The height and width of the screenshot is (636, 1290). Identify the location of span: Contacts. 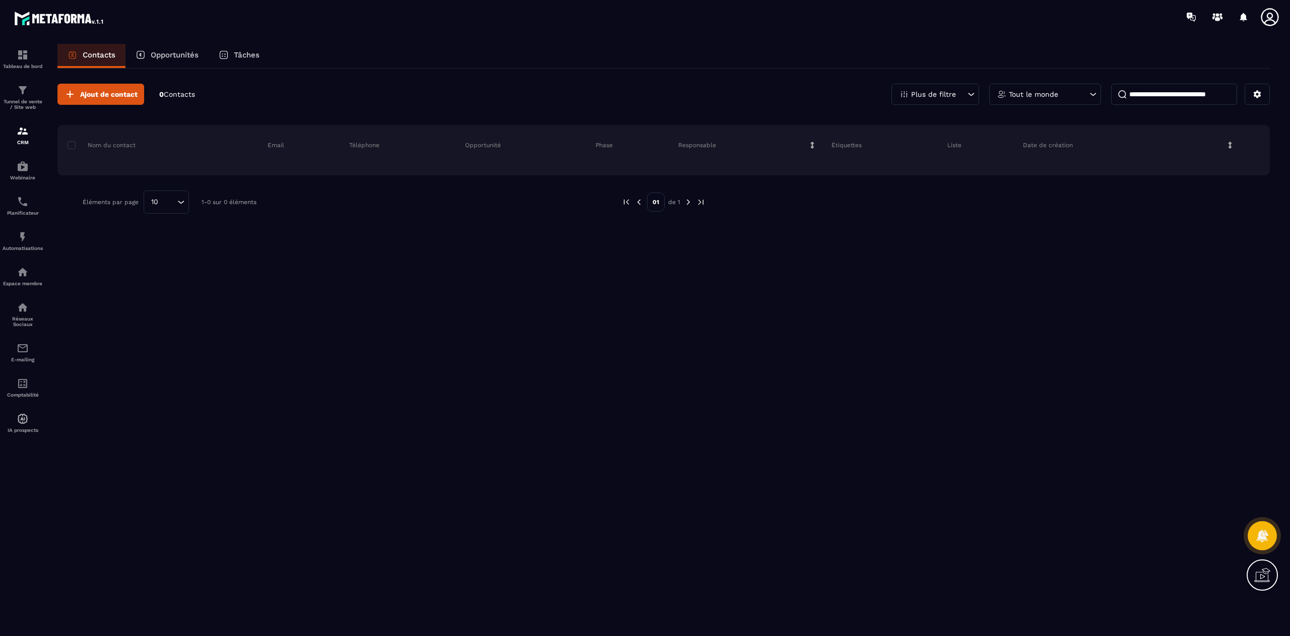
(179, 94).